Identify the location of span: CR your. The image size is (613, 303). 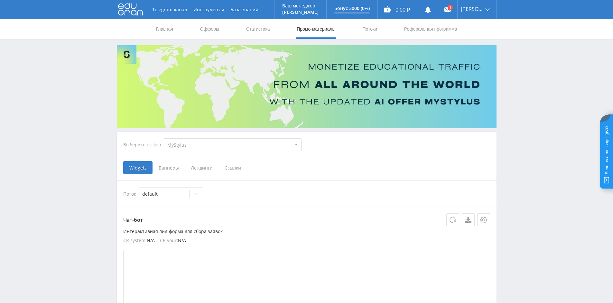
(168, 240).